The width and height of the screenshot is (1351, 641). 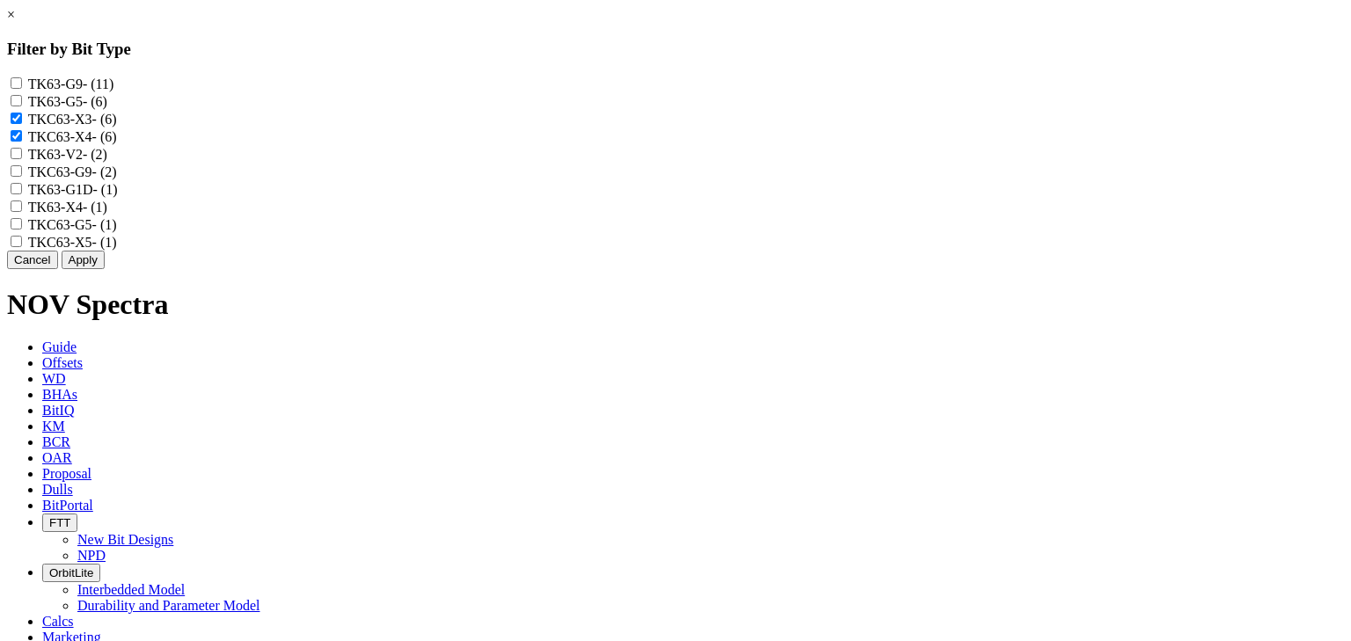 I want to click on span: BHAs, so click(x=60, y=394).